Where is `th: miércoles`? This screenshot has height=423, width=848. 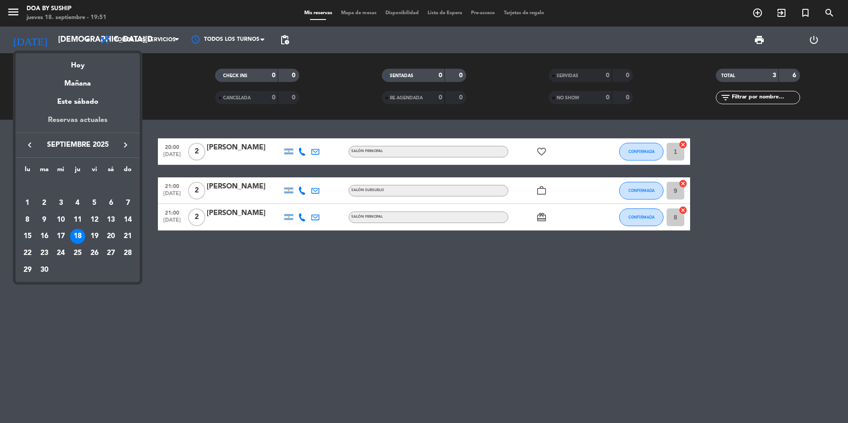 th: miércoles is located at coordinates (61, 171).